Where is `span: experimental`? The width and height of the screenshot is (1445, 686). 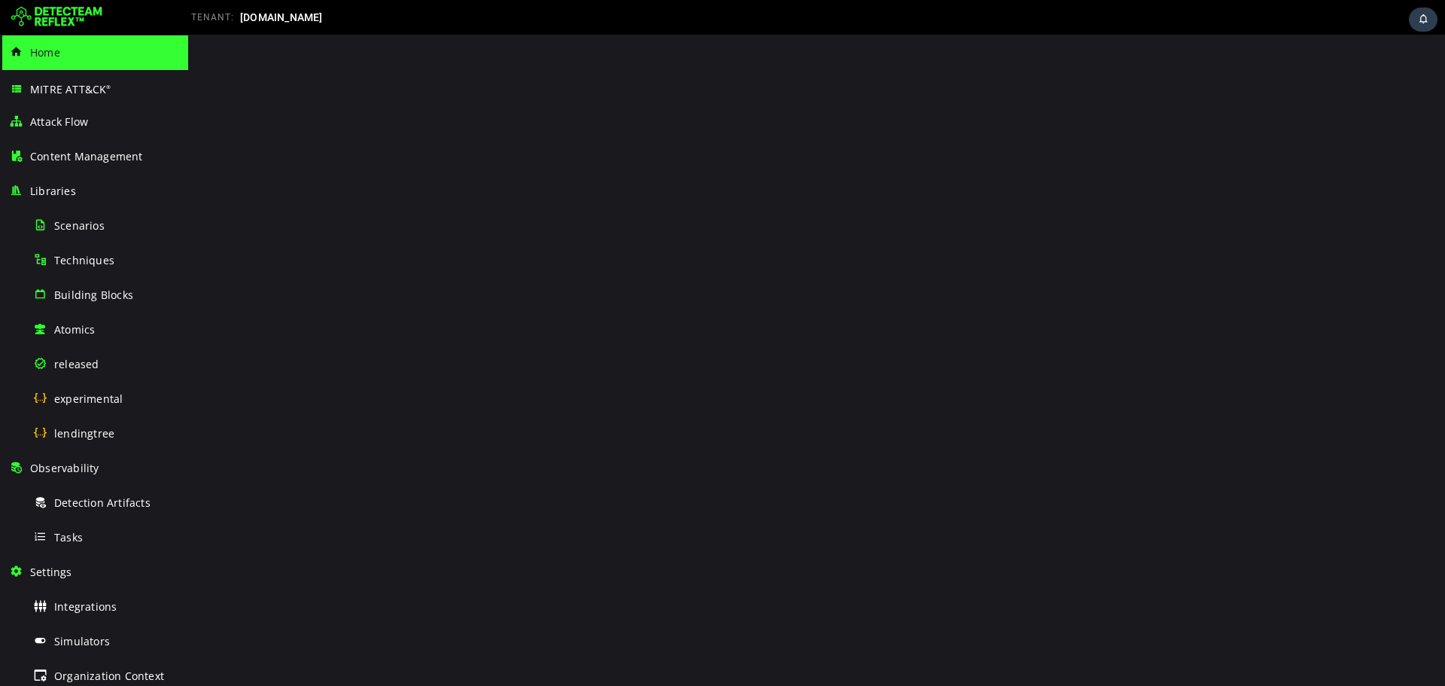
span: experimental is located at coordinates (88, 398).